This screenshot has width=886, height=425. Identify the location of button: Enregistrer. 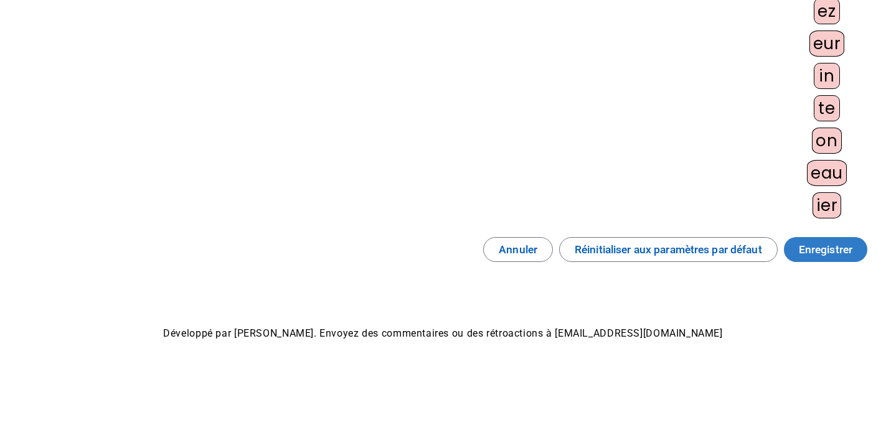
(826, 250).